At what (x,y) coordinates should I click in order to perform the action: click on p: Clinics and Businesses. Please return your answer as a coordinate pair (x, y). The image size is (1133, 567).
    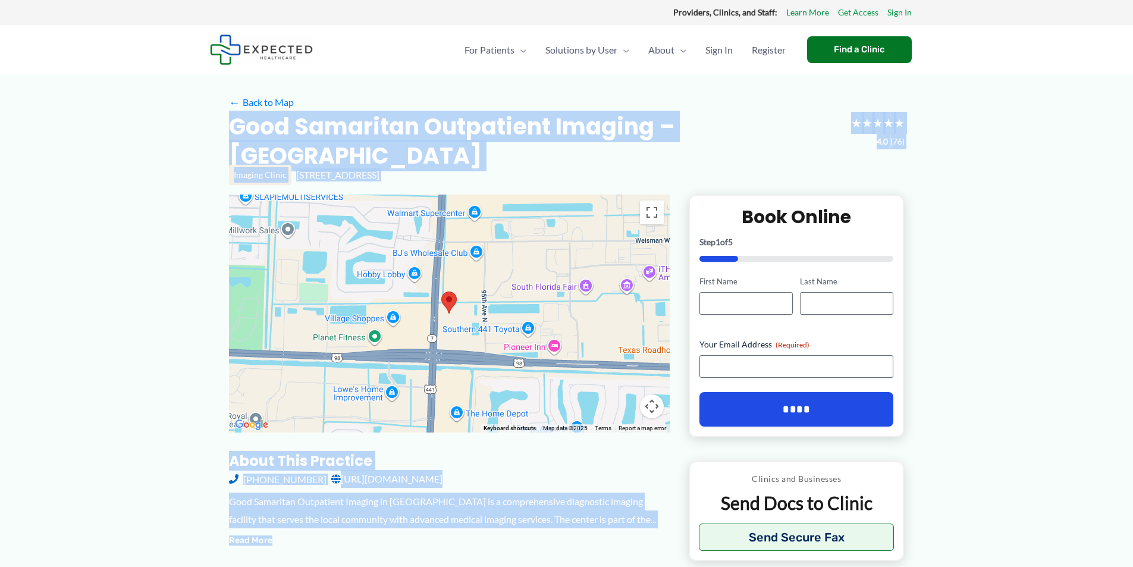
    Looking at the image, I should click on (796, 479).